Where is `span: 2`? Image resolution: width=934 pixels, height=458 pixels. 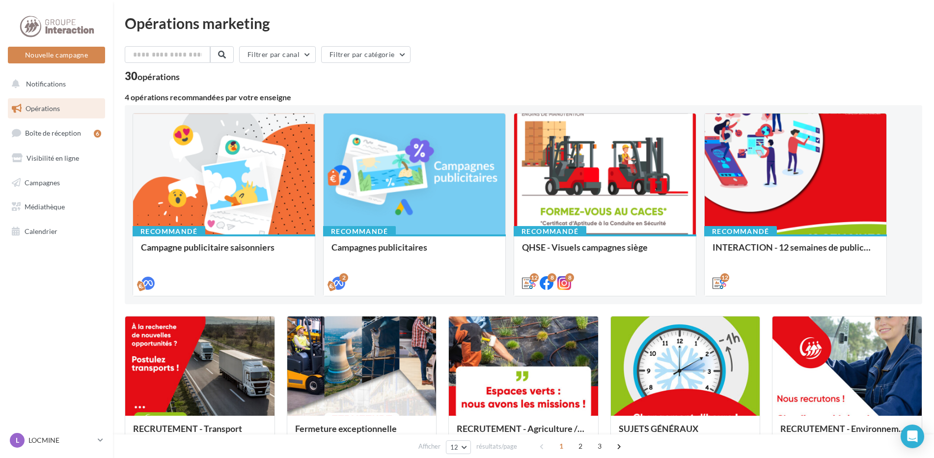
span: 2 is located at coordinates (580, 446).